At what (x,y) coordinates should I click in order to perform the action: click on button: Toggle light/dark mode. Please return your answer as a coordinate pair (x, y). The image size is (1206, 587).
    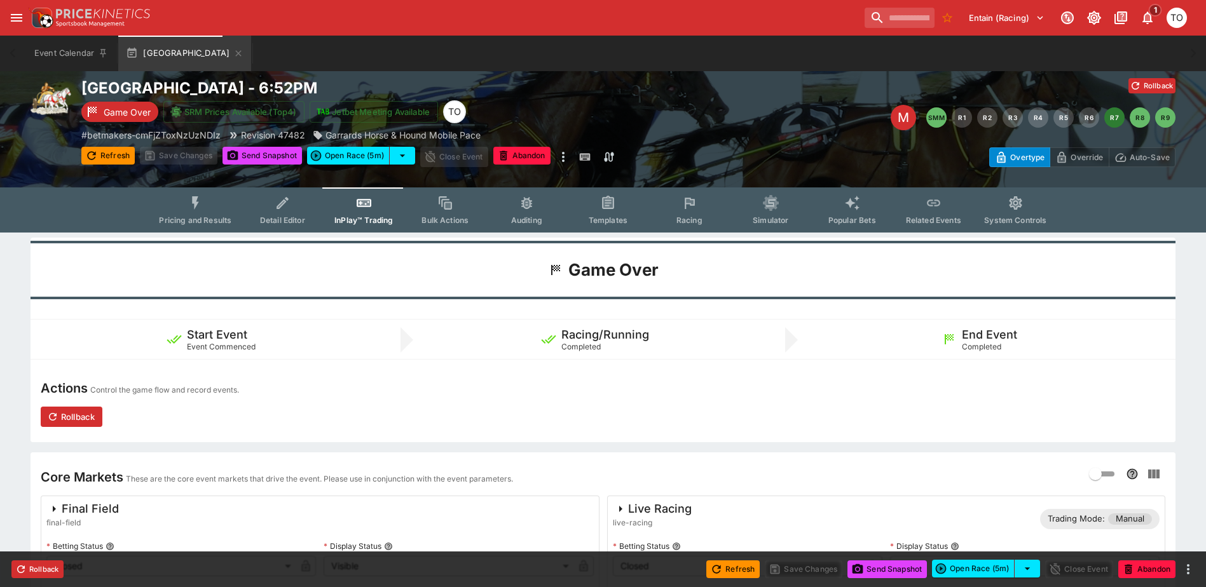
    Looking at the image, I should click on (1094, 18).